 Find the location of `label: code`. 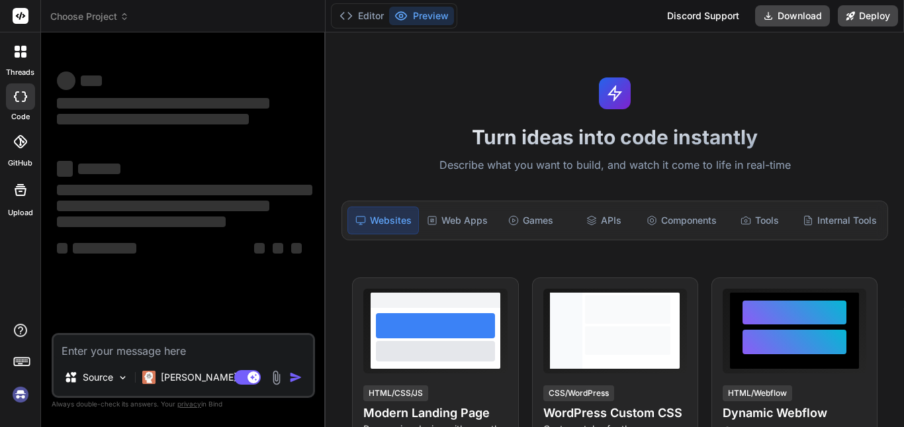

label: code is located at coordinates (21, 117).